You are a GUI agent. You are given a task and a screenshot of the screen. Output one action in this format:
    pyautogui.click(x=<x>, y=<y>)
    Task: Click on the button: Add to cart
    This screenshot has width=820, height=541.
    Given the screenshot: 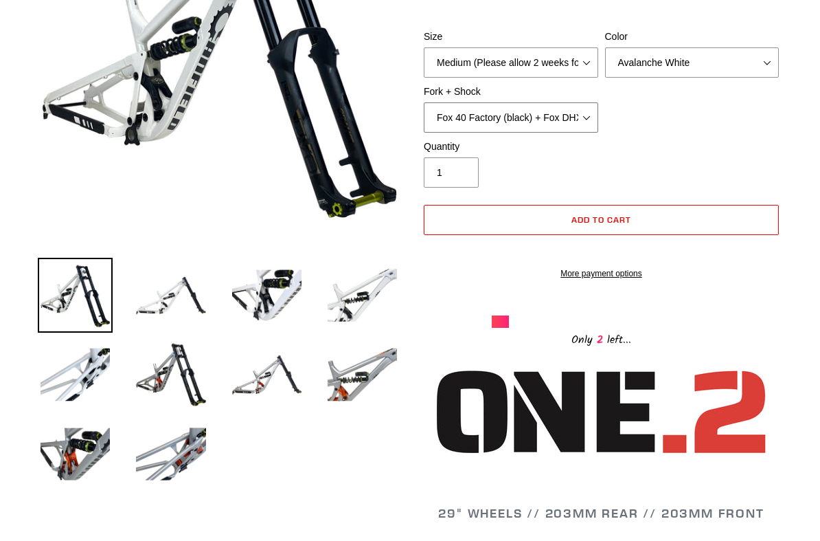 What is the action you would take?
    pyautogui.click(x=601, y=220)
    